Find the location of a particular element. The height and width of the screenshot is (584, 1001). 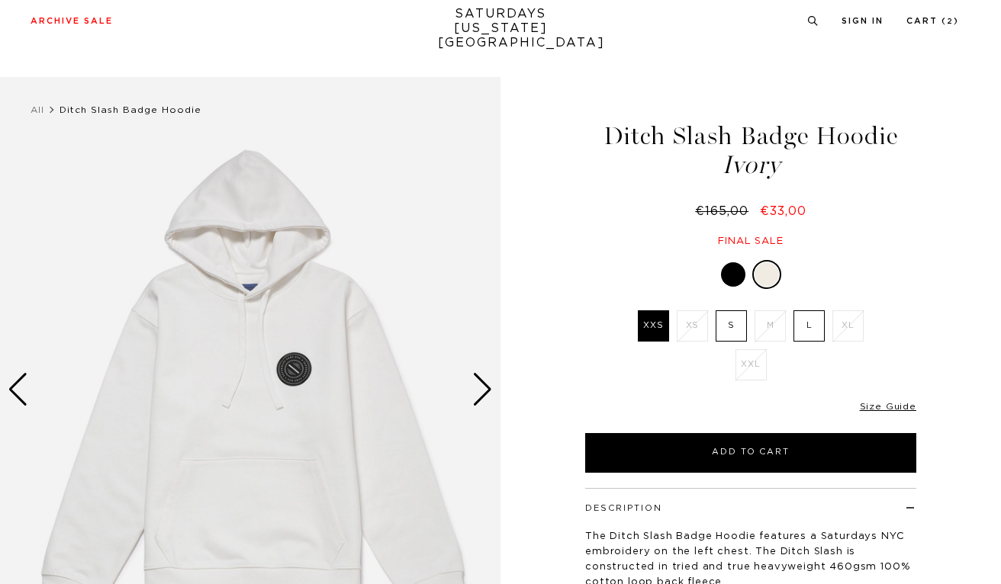

a: Cart (2) is located at coordinates (932, 21).